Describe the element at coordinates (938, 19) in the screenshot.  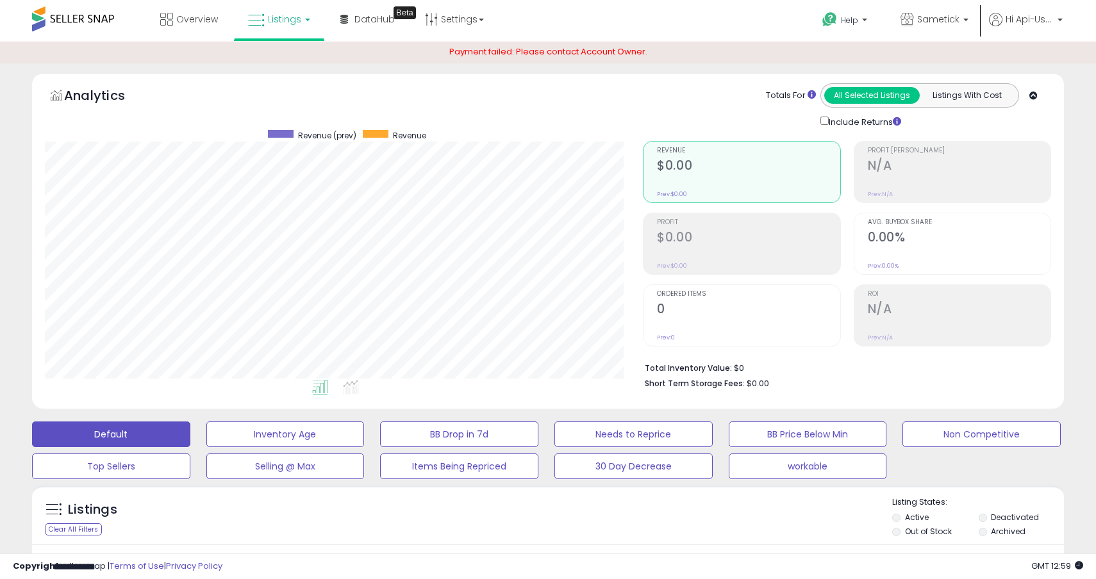
I see `span: Sametick` at that location.